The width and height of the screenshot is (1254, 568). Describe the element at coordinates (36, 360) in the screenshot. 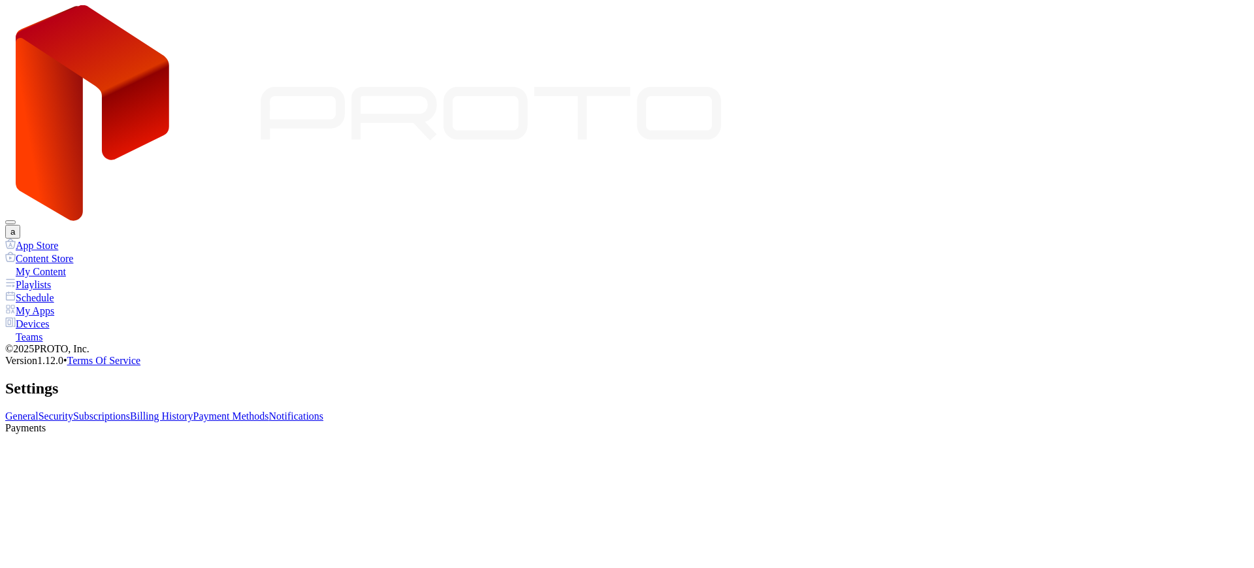

I see `span: Version 1.12.0 •` at that location.